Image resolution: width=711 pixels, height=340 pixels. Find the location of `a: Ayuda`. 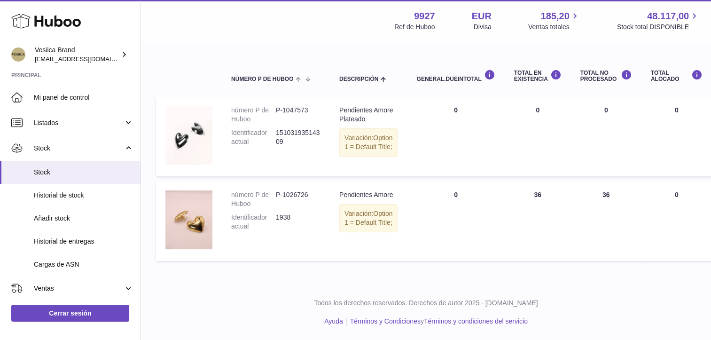

a: Ayuda is located at coordinates (333, 321).